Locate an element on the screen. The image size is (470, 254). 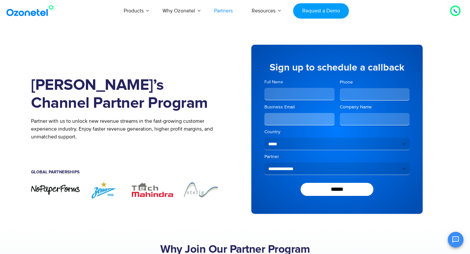
div: 2 of 7 is located at coordinates (104, 190).